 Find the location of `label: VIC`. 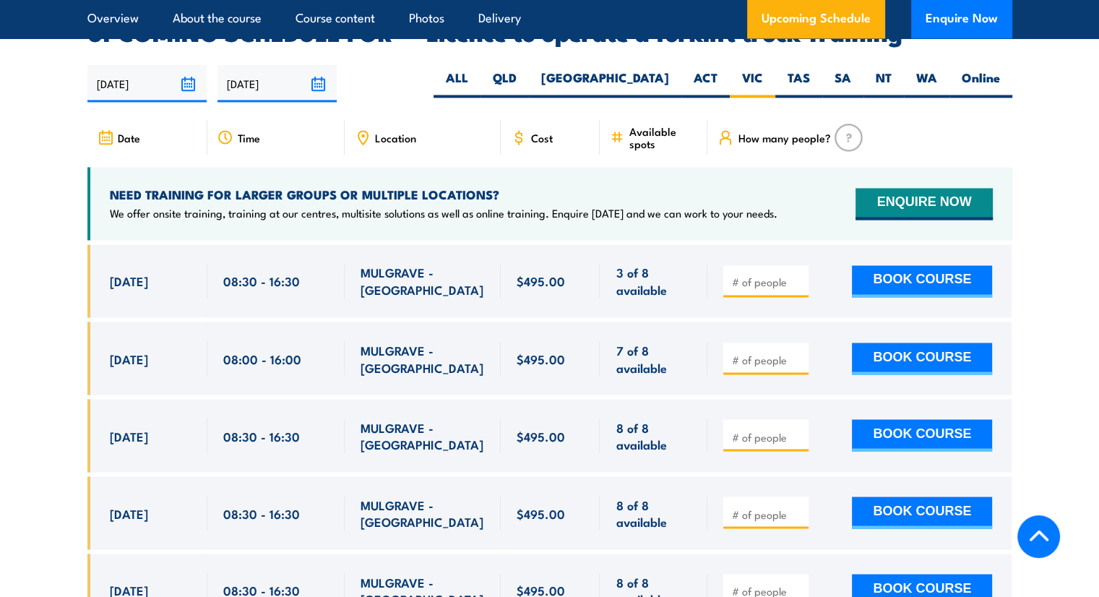

label: VIC is located at coordinates (752, 83).